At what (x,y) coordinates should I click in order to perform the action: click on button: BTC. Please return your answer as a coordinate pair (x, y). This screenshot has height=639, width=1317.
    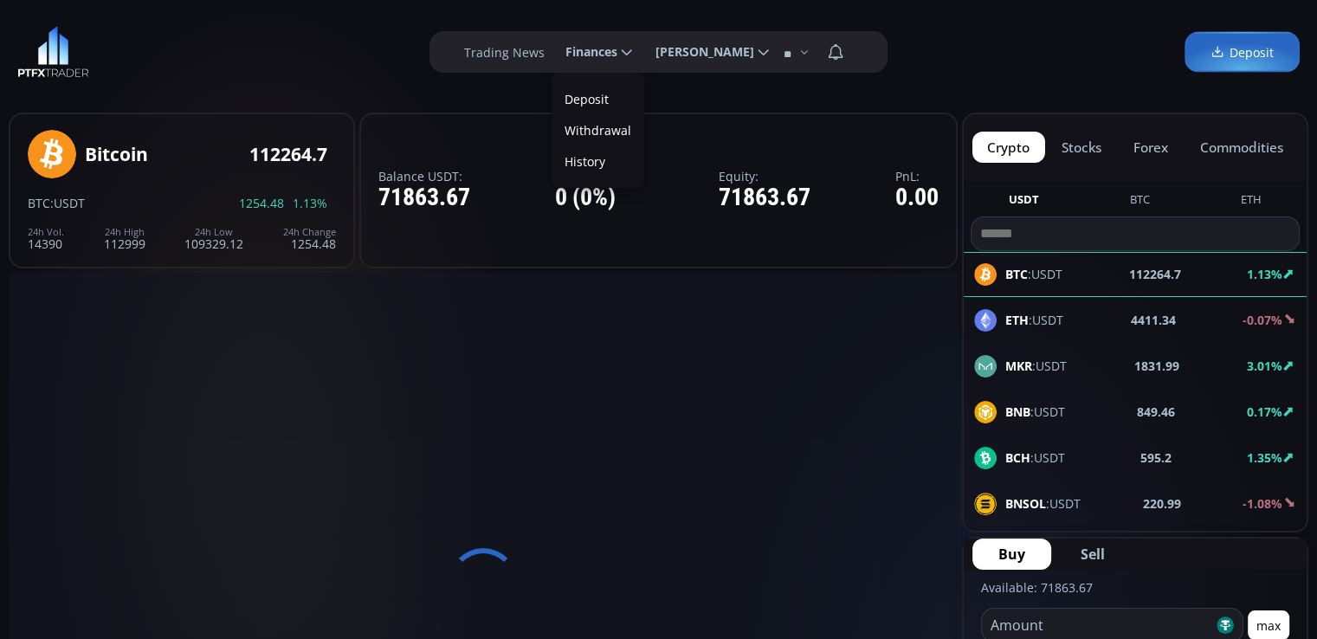
    Looking at the image, I should click on (1139, 202).